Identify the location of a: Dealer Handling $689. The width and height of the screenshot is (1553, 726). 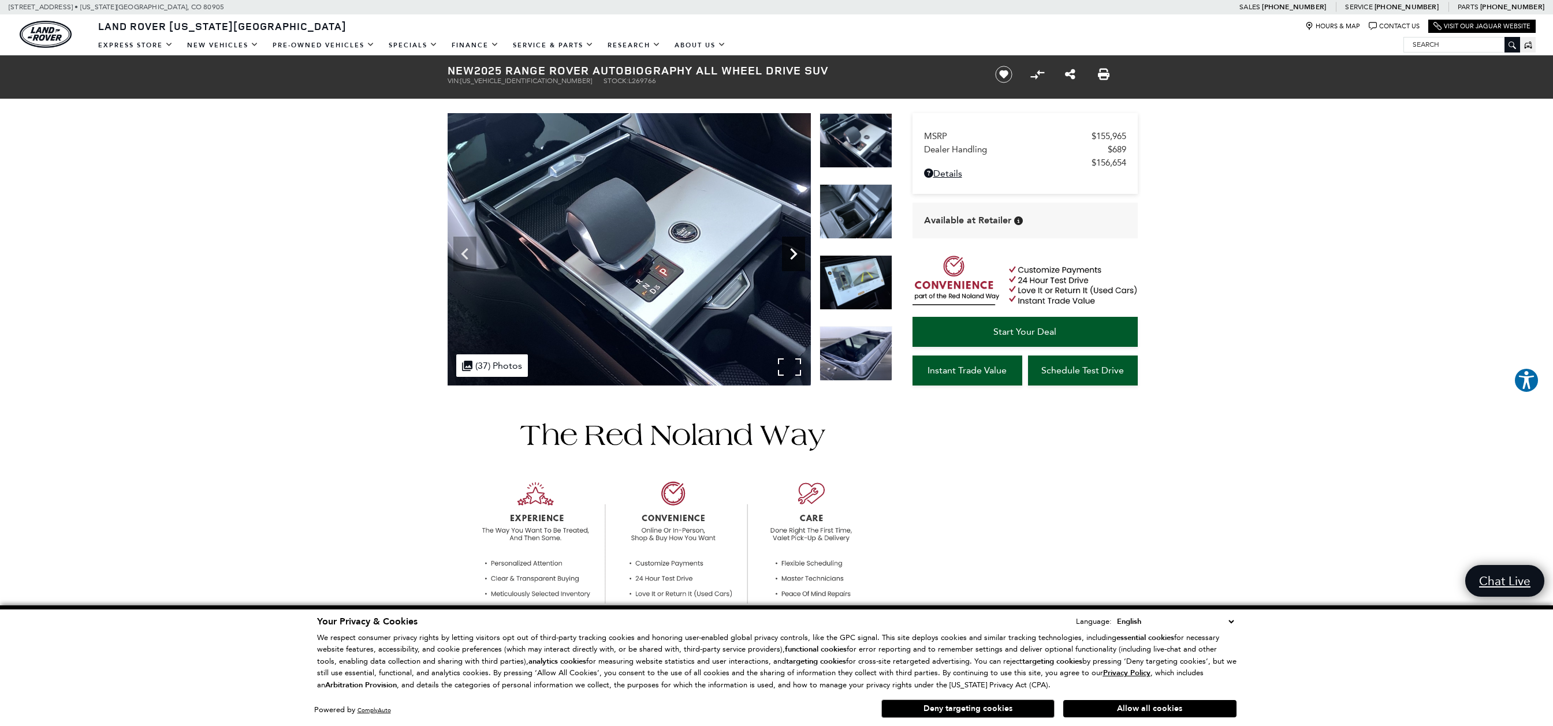
(1025, 150).